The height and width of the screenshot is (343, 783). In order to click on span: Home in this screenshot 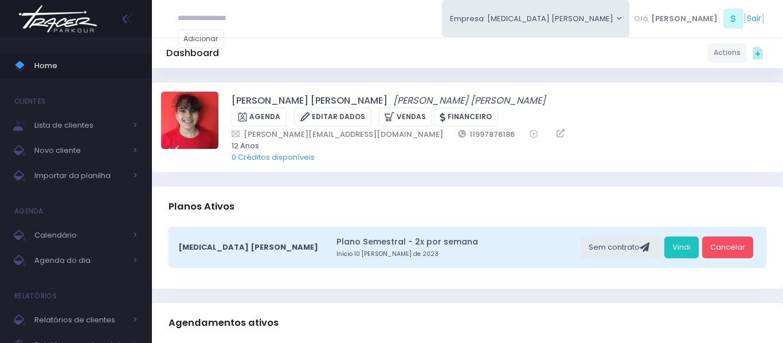, I will do `click(86, 66)`.